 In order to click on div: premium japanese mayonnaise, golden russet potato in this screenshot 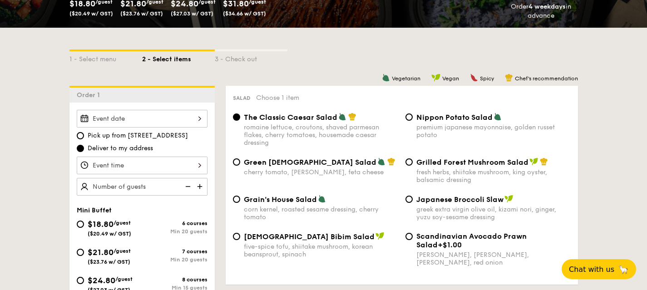, I will do `click(493, 131)`.